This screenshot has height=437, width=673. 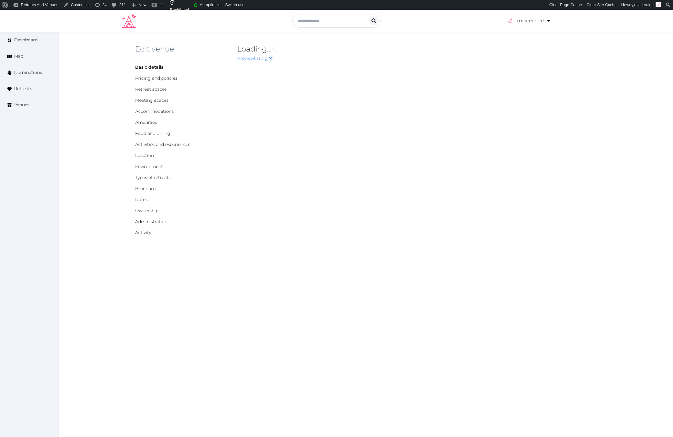 What do you see at coordinates (528, 21) in the screenshot?
I see `a: miaceralde` at bounding box center [528, 21].